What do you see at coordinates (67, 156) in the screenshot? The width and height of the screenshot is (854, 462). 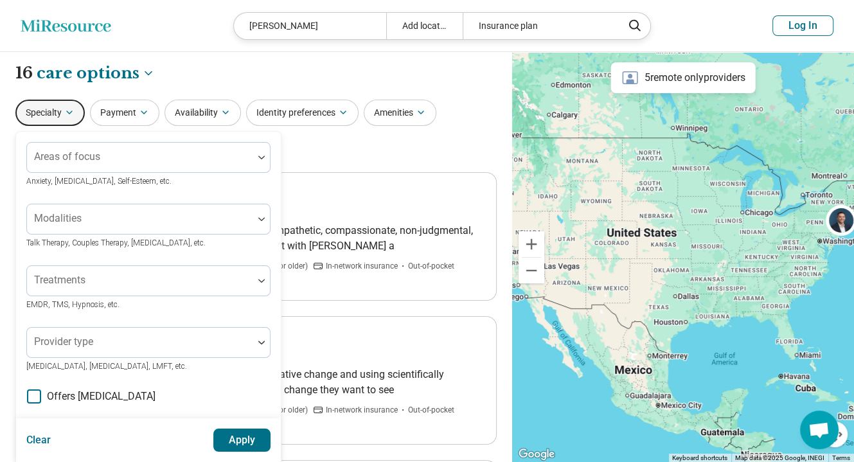 I see `label: Areas of focus` at bounding box center [67, 156].